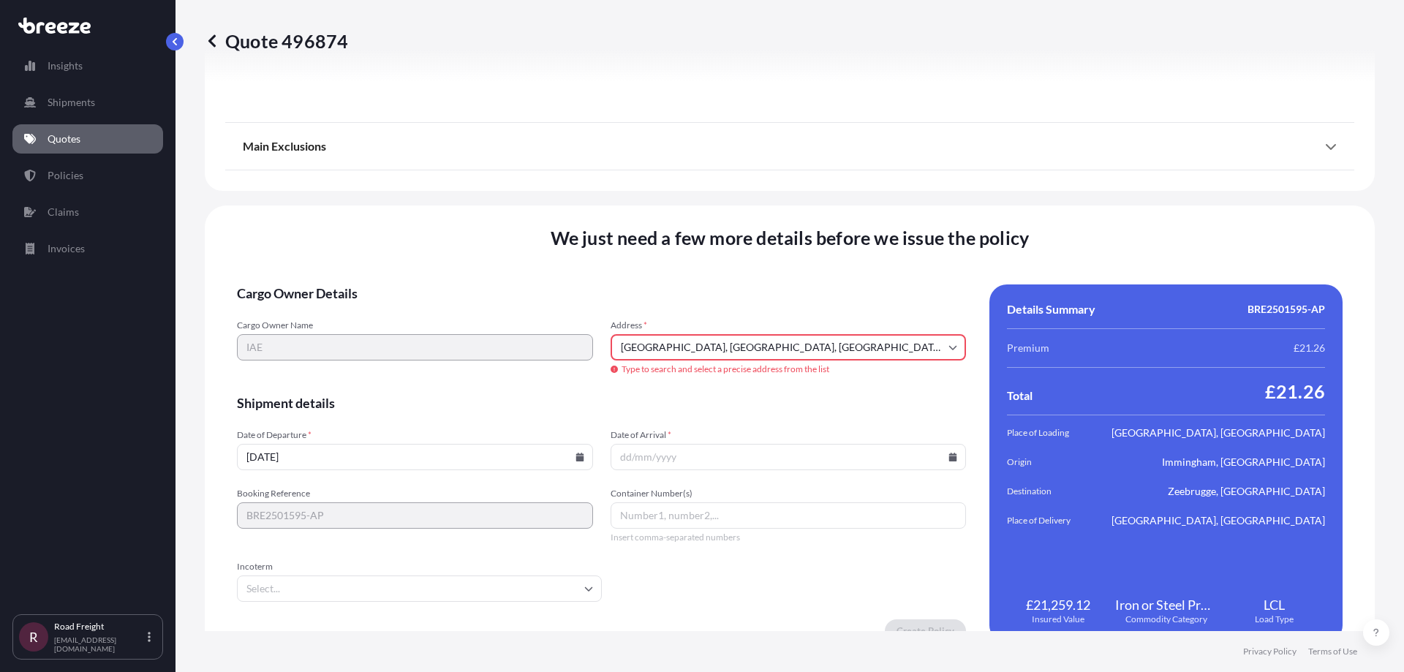 This screenshot has height=672, width=1404. Describe the element at coordinates (34, 637) in the screenshot. I see `span: R` at that location.